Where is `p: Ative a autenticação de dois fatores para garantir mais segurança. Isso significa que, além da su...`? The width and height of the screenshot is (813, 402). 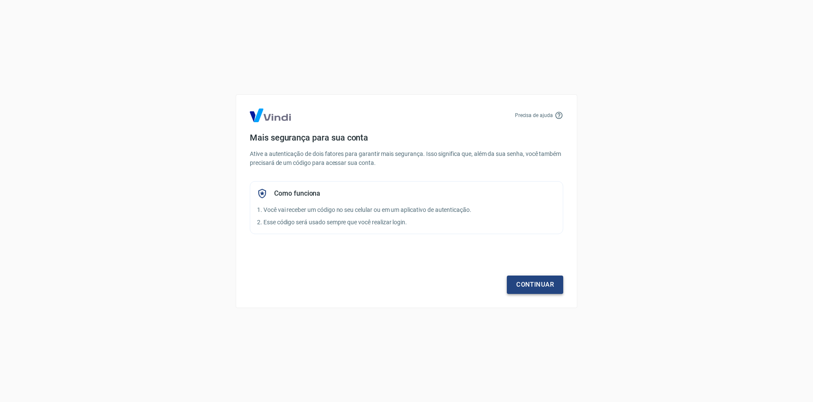 p: Ative a autenticação de dois fatores para garantir mais segurança. Isso significa que, além da su... is located at coordinates (407, 158).